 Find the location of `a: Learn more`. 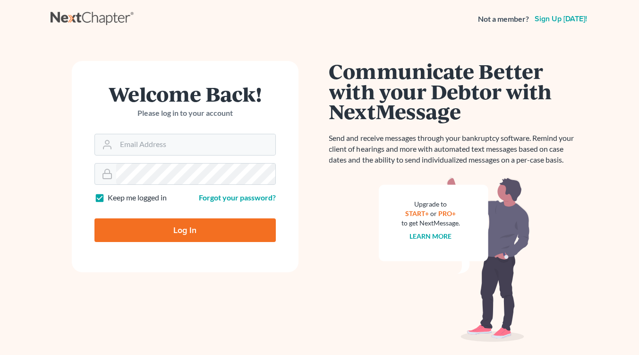

a: Learn more is located at coordinates (430, 236).